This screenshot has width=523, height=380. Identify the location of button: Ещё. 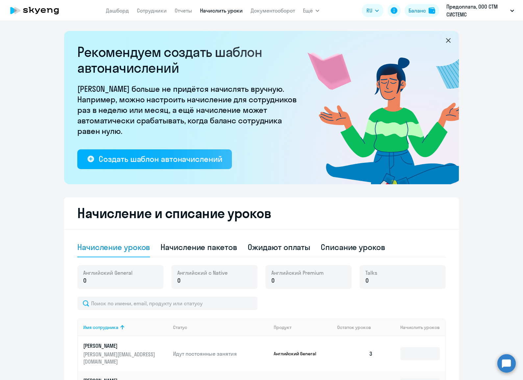
(311, 11).